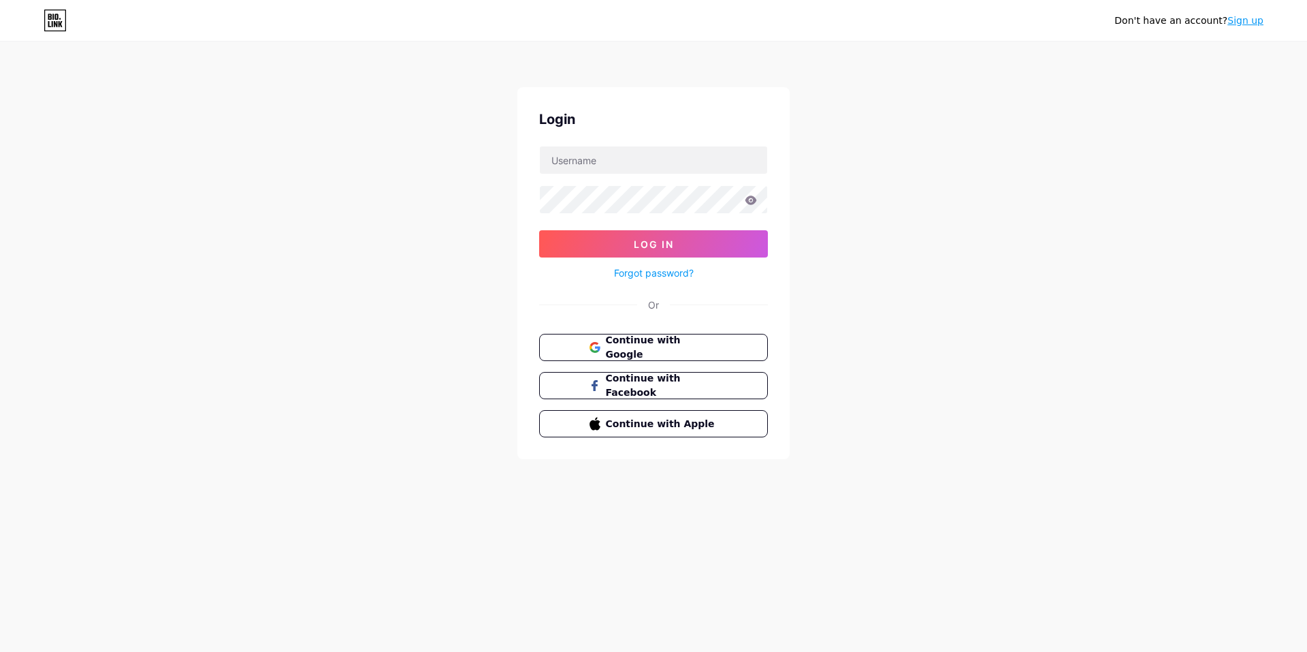 This screenshot has height=652, width=1307. Describe the element at coordinates (654, 119) in the screenshot. I see `div: Login` at that location.